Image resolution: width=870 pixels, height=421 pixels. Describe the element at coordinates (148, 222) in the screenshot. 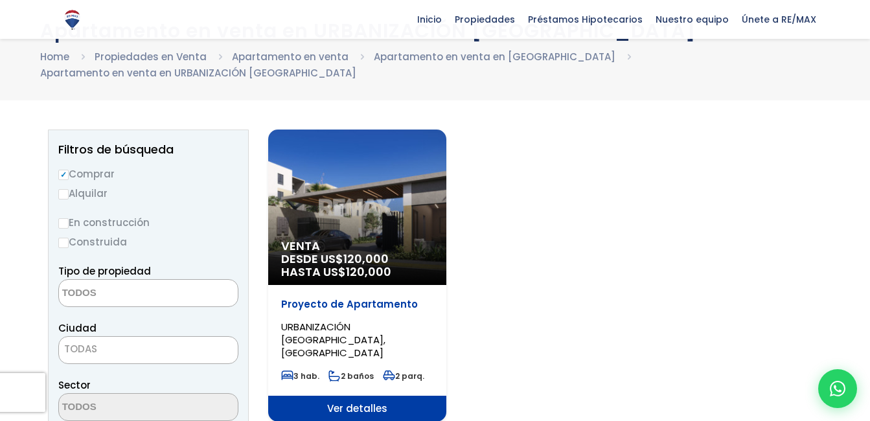

I see `label: En construcción` at that location.